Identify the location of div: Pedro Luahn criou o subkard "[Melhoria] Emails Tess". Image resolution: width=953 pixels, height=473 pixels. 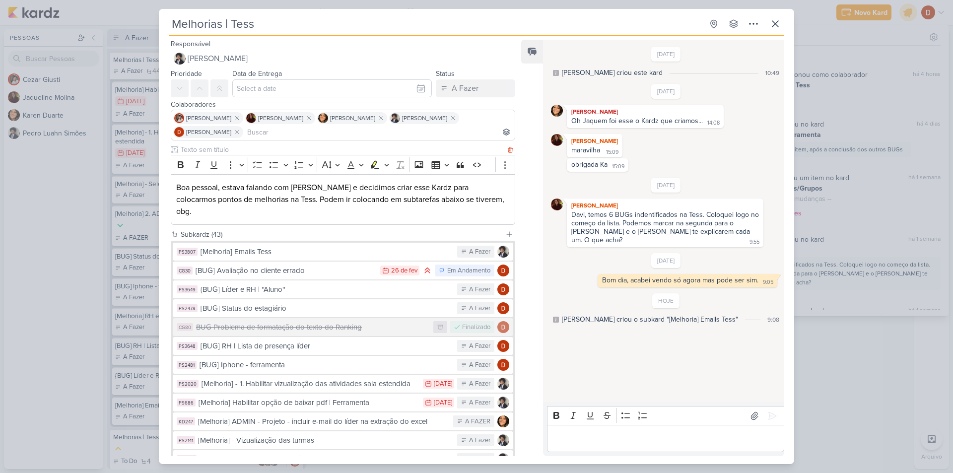
(650, 319).